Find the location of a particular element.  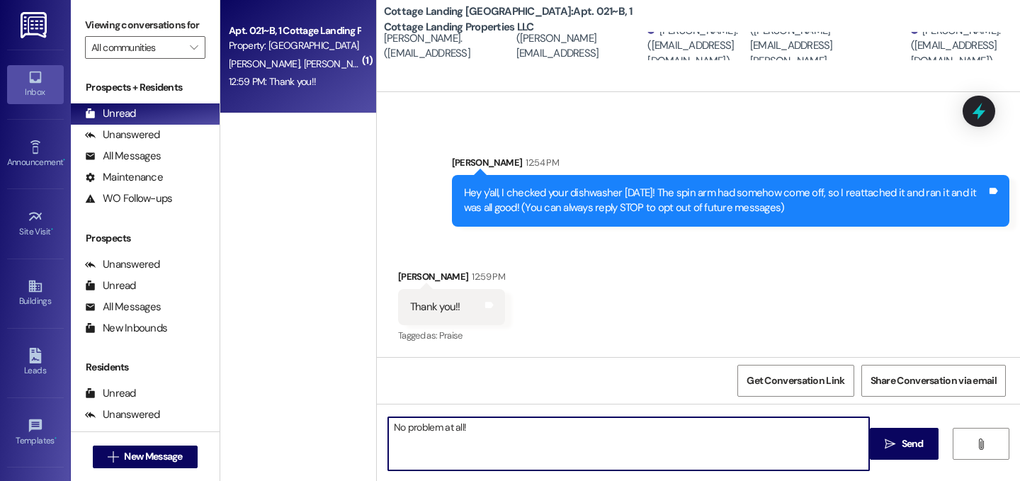

div: New Inbounds is located at coordinates (126, 328).